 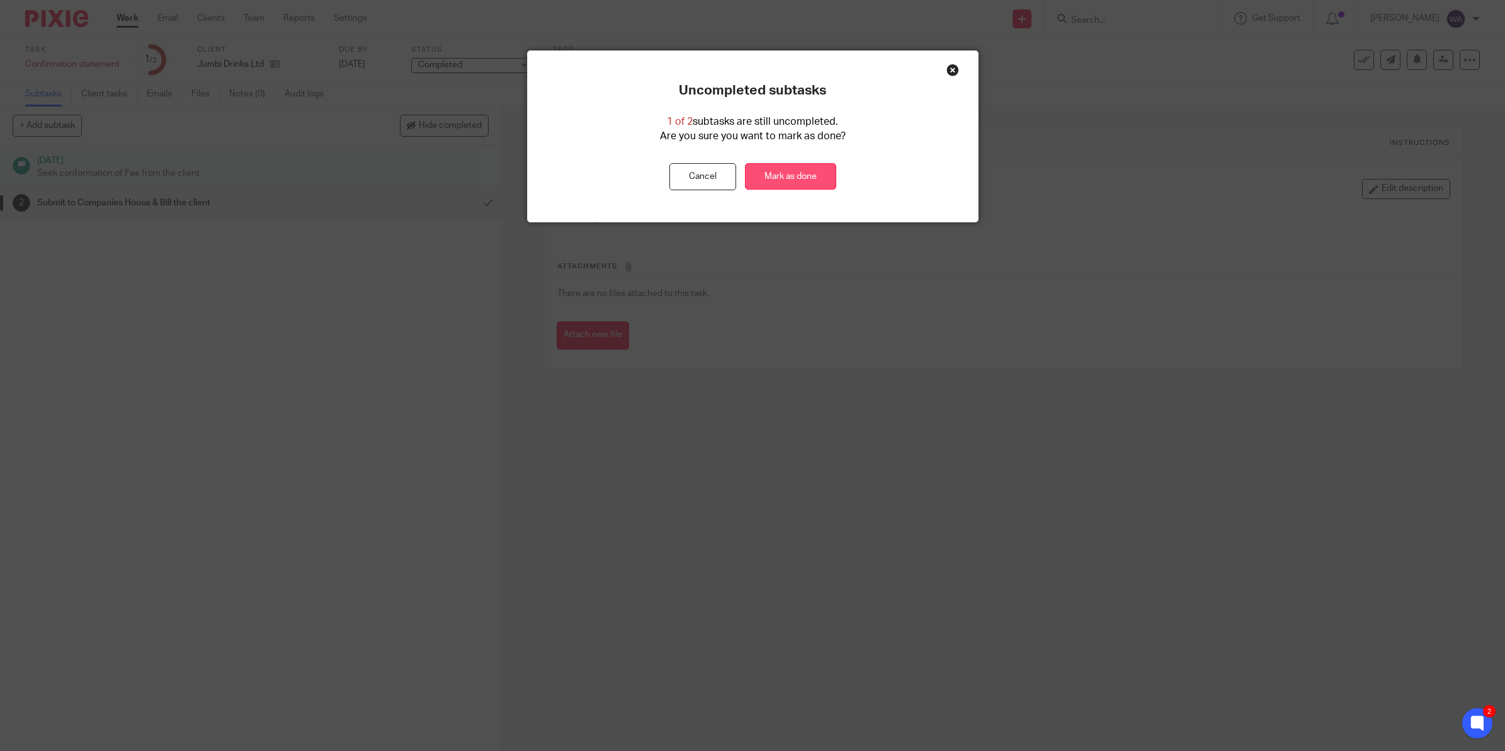 I want to click on div: Close this dialog window, so click(x=953, y=70).